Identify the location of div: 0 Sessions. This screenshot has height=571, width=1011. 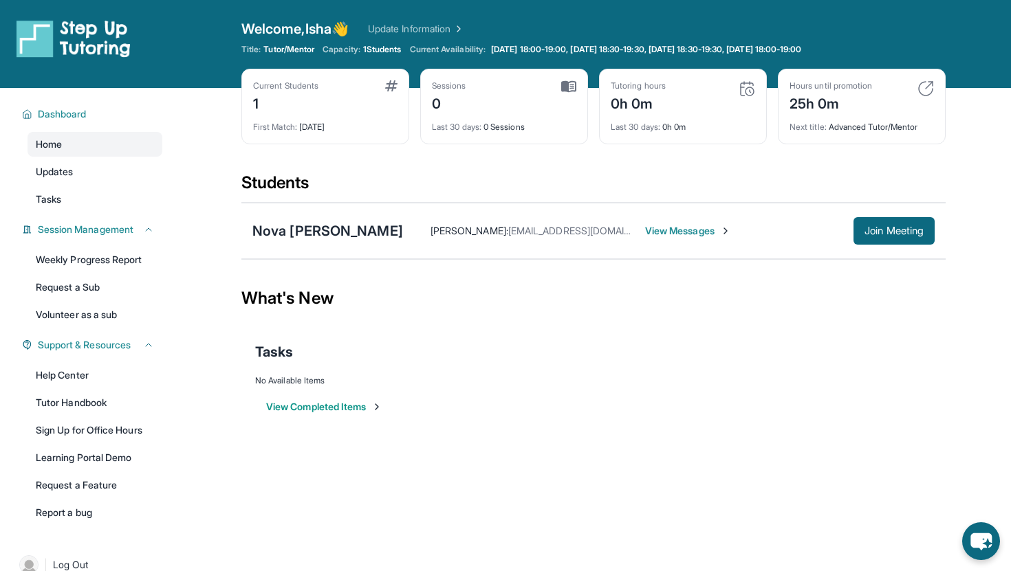
(504, 123).